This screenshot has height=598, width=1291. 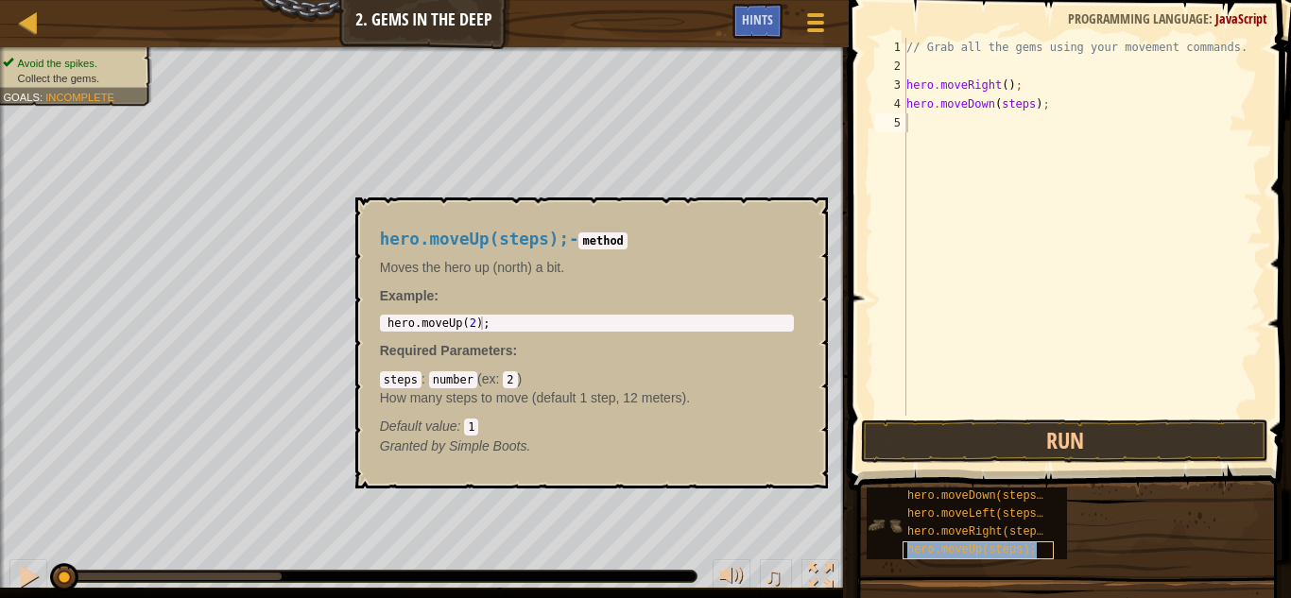 What do you see at coordinates (59, 77) in the screenshot?
I see `span: Collect the gems.` at bounding box center [59, 77].